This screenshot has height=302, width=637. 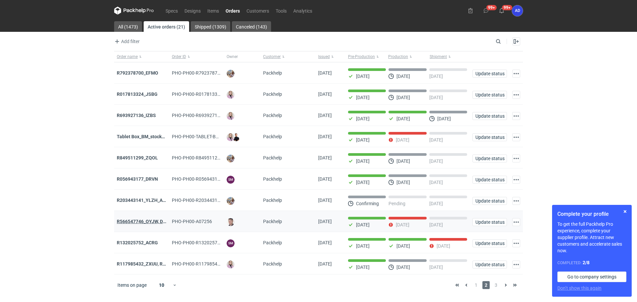 What do you see at coordinates (221, 137) in the screenshot?
I see `span: PHO-PH00-TABLET-BOX_BM_STOCK_TEST-RUN` at bounding box center [221, 137].